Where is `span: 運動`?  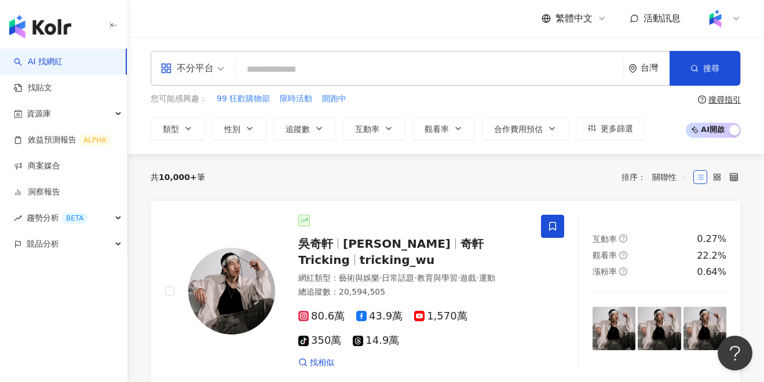
span: 運動 is located at coordinates (487, 278).